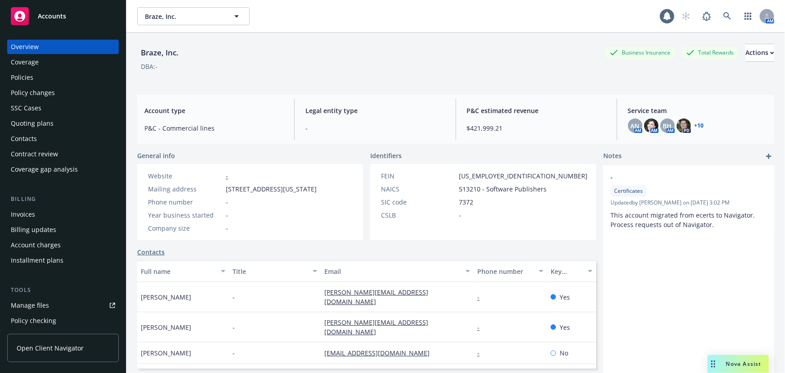  What do you see at coordinates (63, 77) in the screenshot?
I see `a: Policies` at bounding box center [63, 77].